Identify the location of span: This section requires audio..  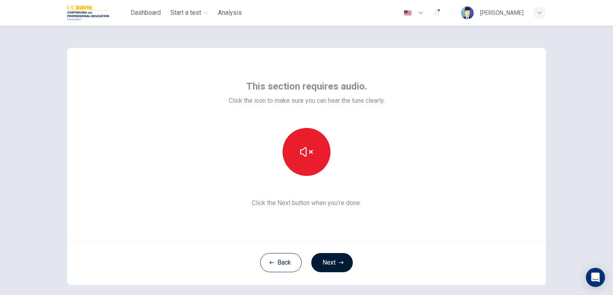
(307, 86).